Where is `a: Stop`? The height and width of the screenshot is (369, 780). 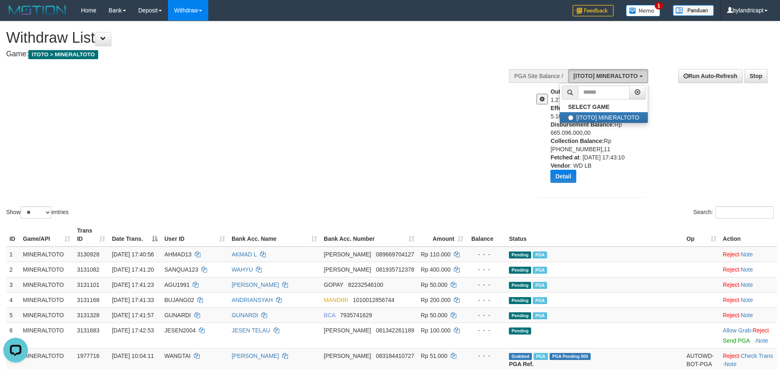 a: Stop is located at coordinates (755, 76).